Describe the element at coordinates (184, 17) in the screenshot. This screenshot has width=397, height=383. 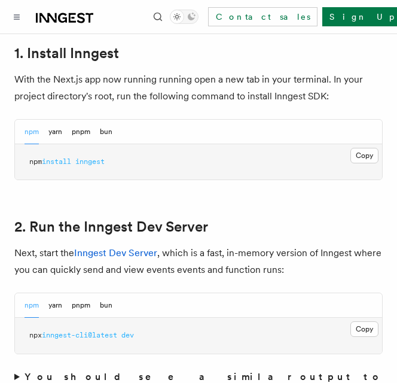
I see `button: Toggle dark mode` at that location.